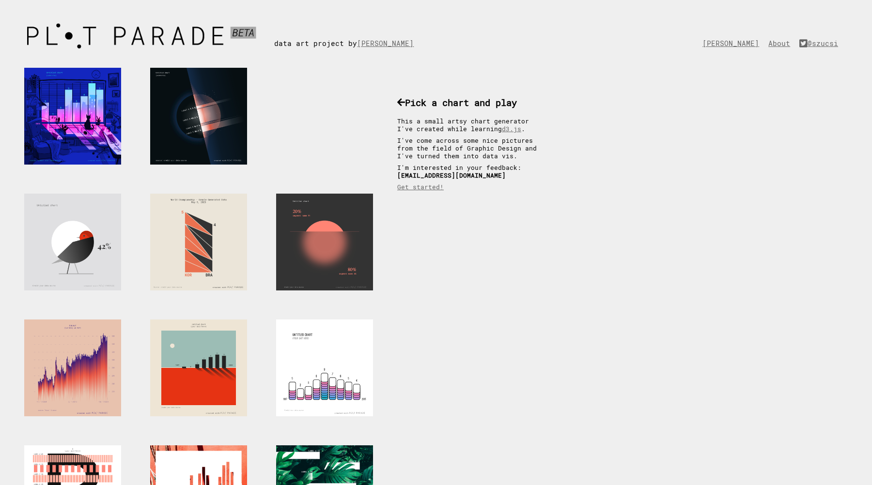  I want to click on p: I'm interested in your feedback:, so click(472, 171).